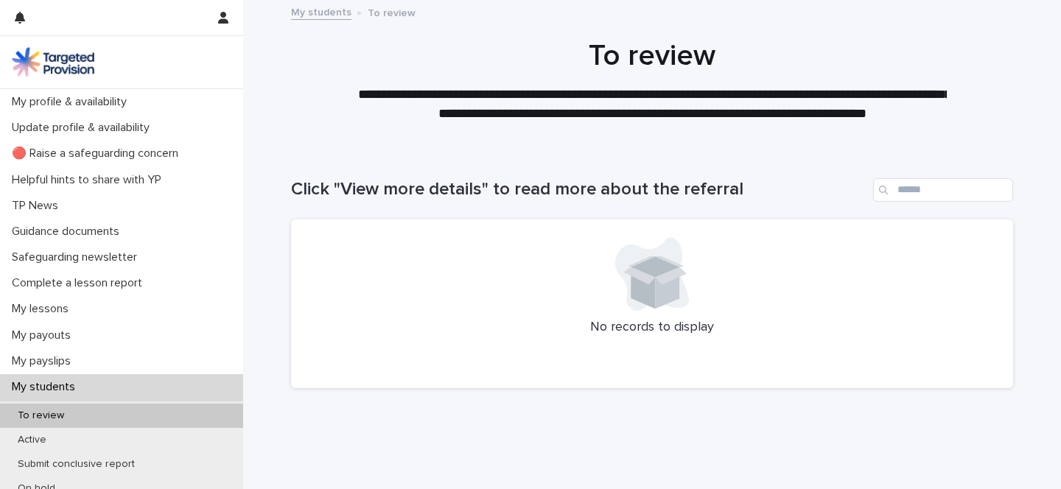 This screenshot has height=489, width=1061. Describe the element at coordinates (38, 206) in the screenshot. I see `p: TP News` at that location.